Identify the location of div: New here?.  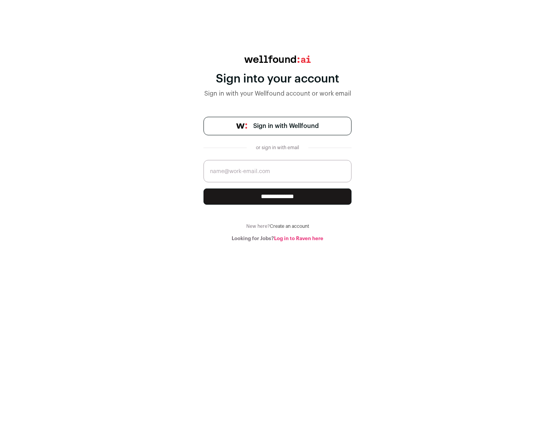
(278, 226).